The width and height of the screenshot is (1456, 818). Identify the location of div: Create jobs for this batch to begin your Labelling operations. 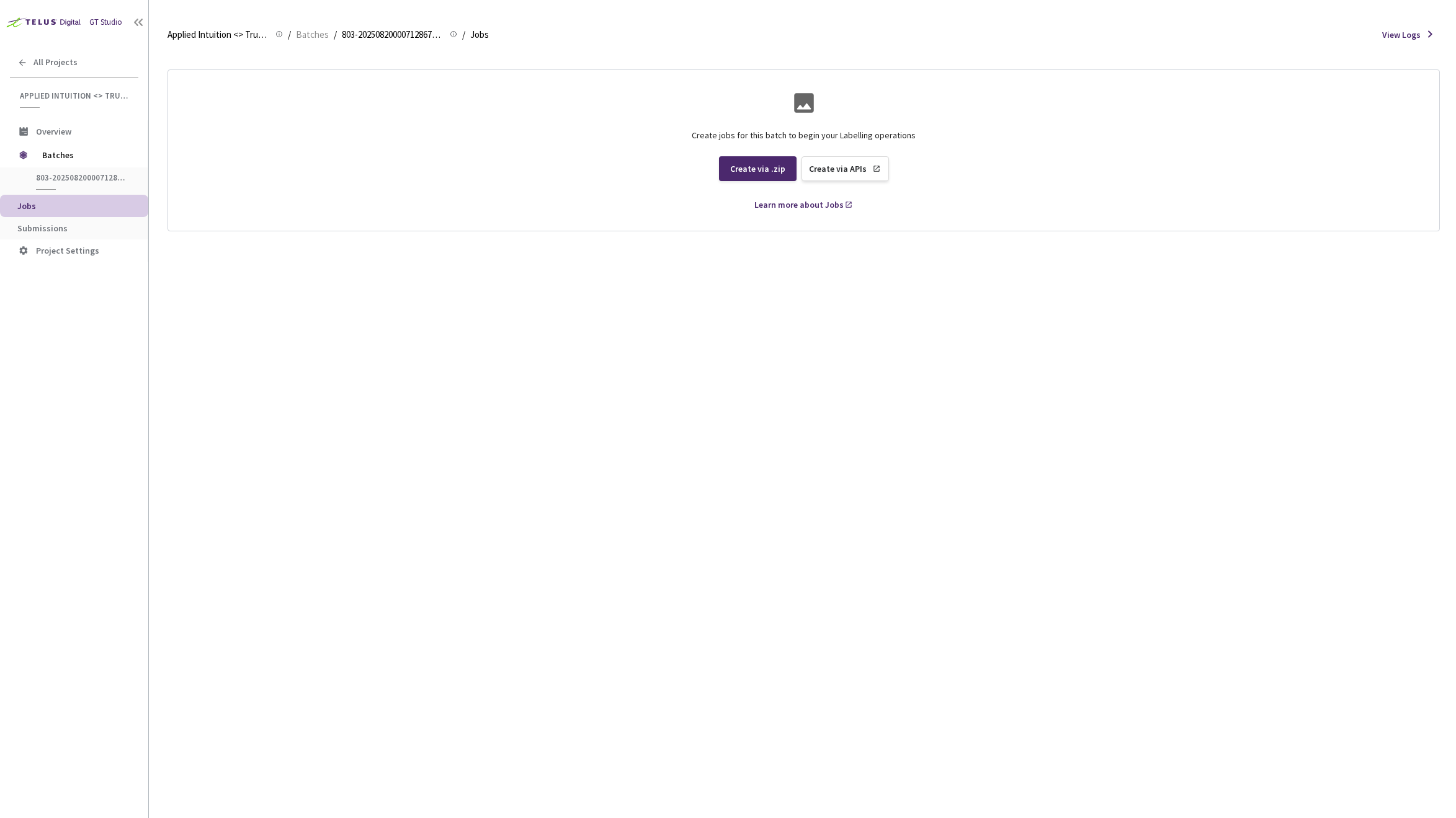
(803, 138).